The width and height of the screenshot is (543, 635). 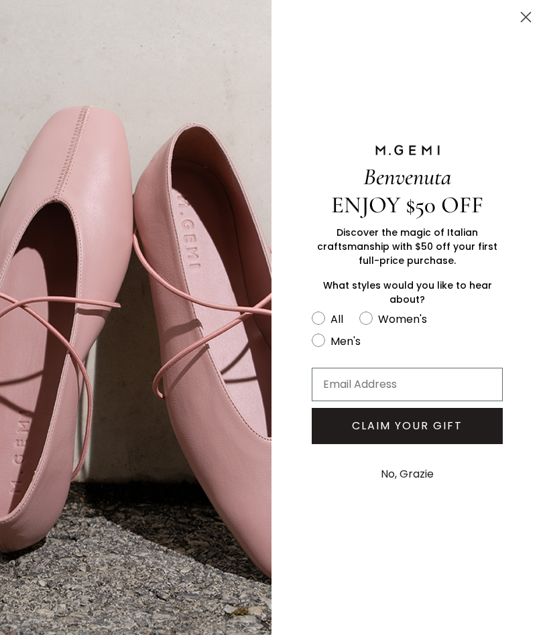 I want to click on button: CLAIM YOUR GIFT, so click(x=407, y=426).